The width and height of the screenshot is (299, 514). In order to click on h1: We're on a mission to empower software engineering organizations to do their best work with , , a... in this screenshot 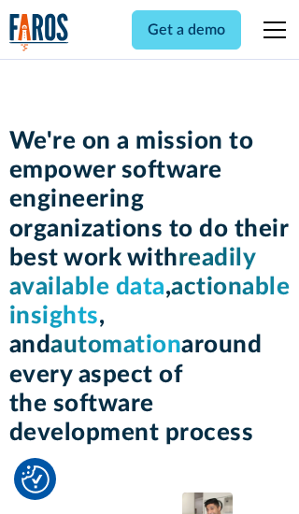, I will do `click(150, 287)`.